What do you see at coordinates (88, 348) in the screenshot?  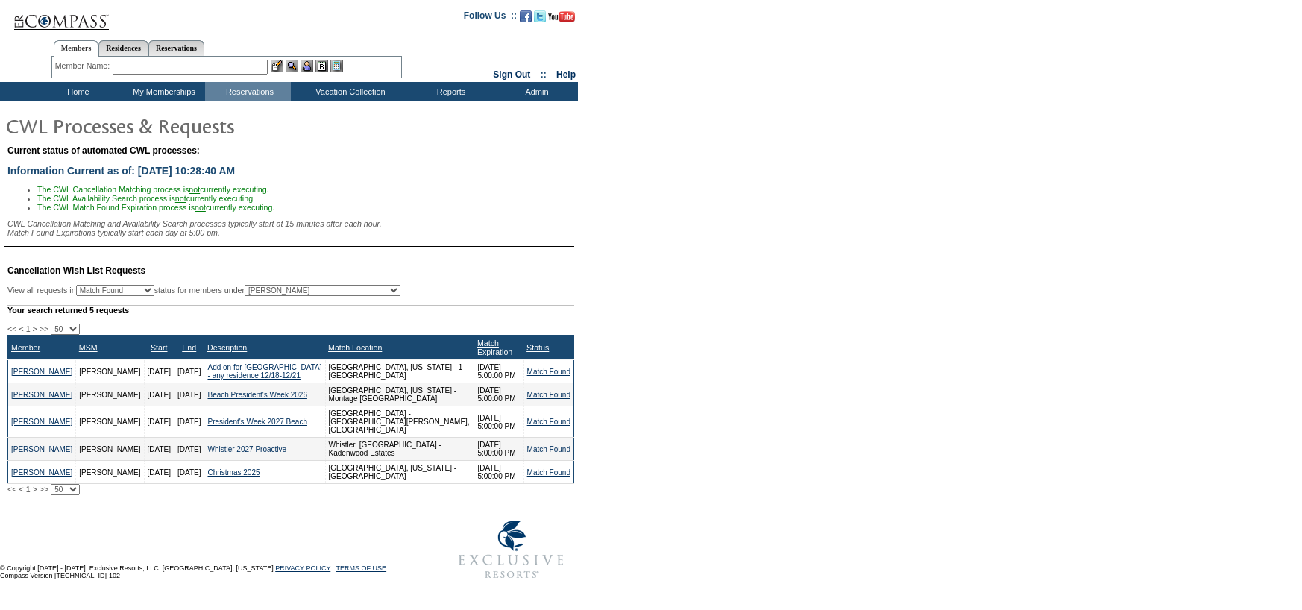 I see `a: MSM` at bounding box center [88, 348].